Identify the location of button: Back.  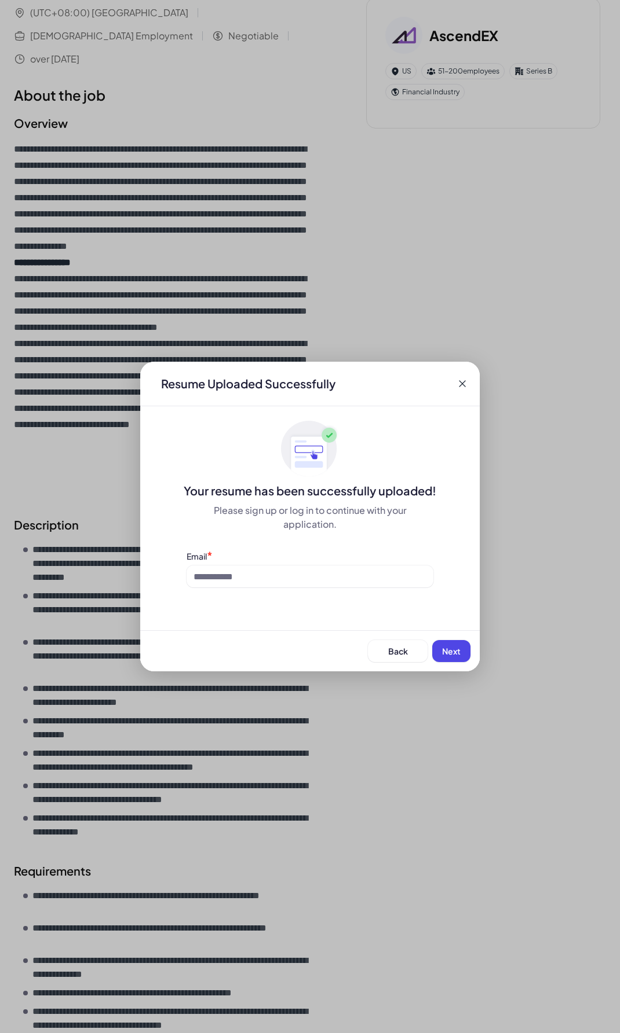
(397, 651).